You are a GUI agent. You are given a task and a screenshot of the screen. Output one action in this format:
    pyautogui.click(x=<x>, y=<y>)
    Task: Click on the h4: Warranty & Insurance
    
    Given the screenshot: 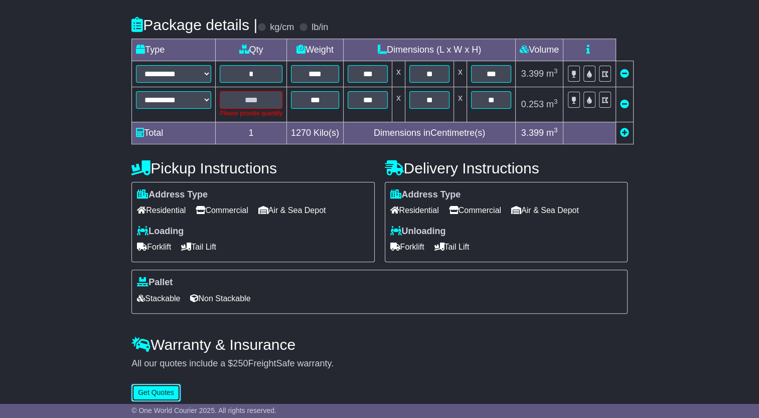 What is the action you would take?
    pyautogui.click(x=379, y=345)
    